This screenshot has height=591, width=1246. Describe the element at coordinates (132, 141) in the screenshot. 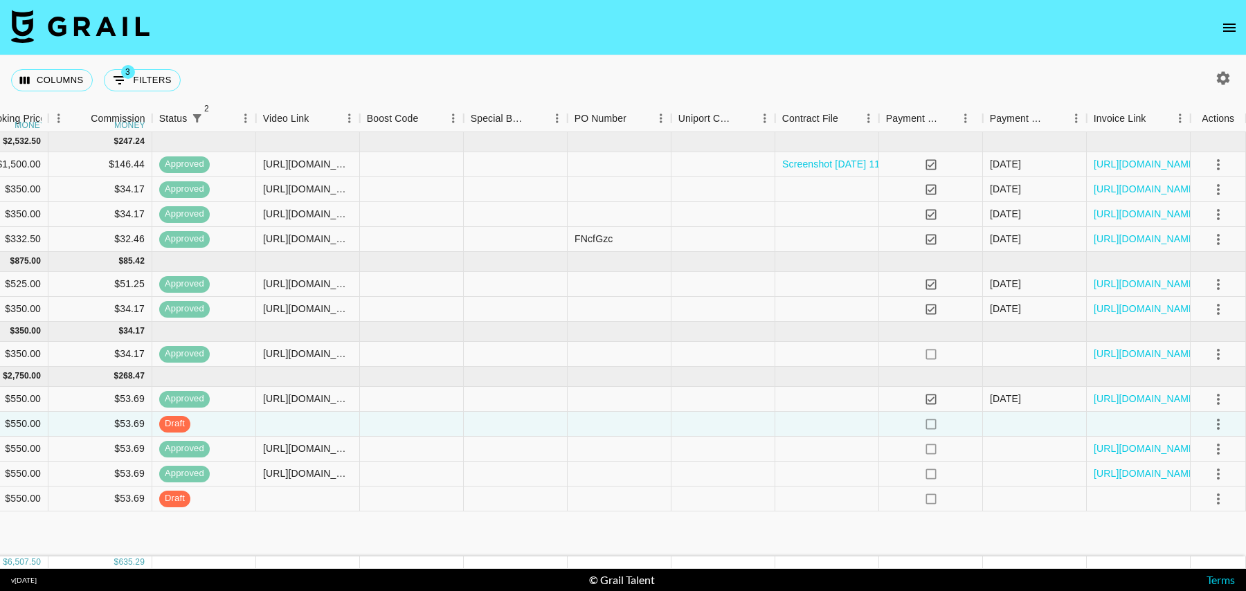

I see `div: 247.24` at that location.